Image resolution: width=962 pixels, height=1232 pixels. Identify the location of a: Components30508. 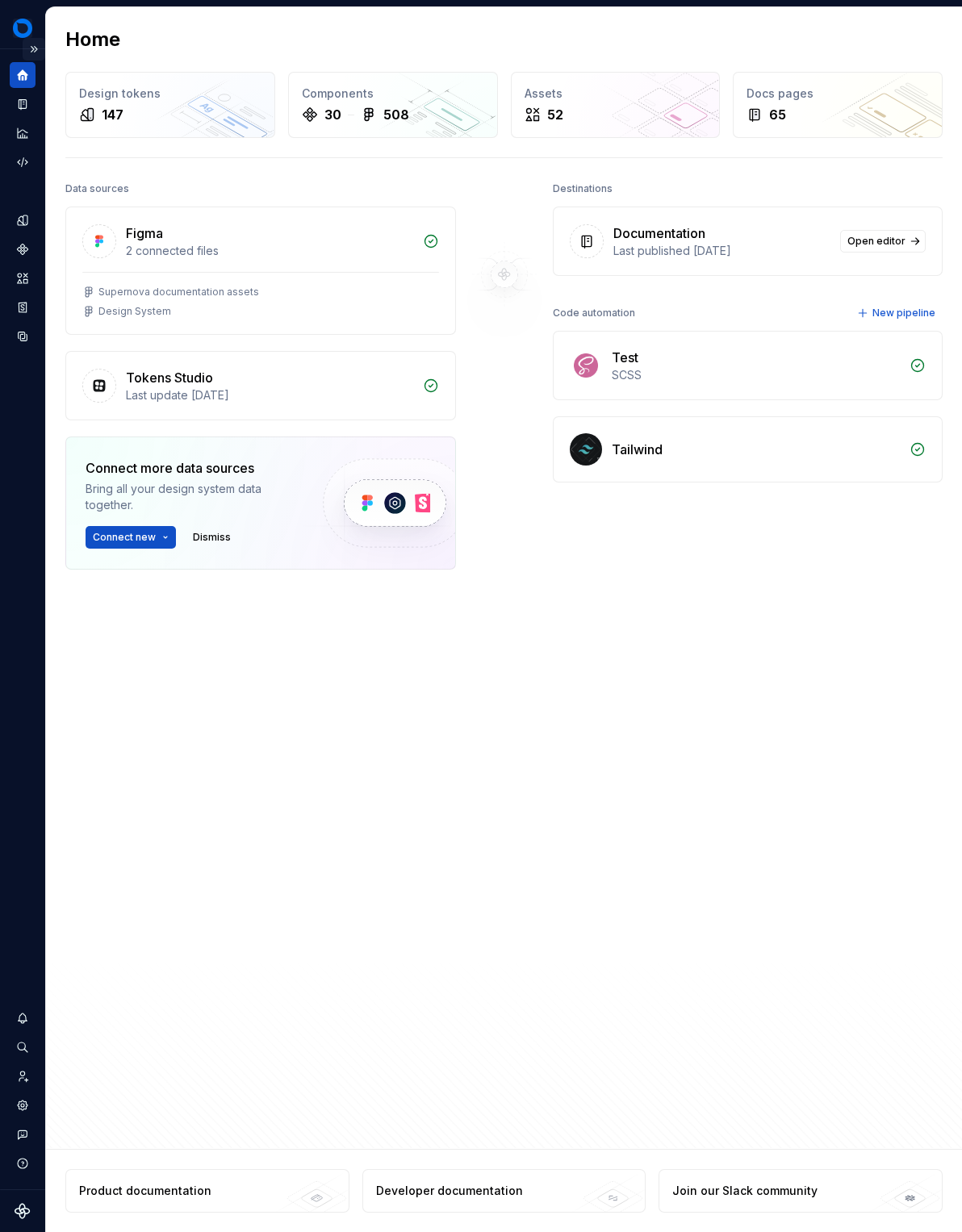
(393, 105).